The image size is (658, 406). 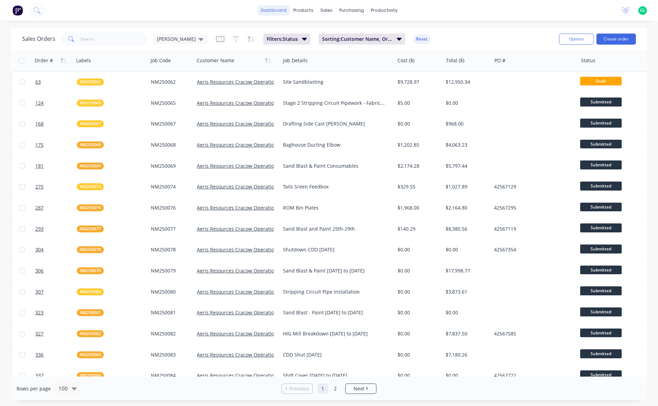 I want to click on span: NM250074, so click(x=90, y=187).